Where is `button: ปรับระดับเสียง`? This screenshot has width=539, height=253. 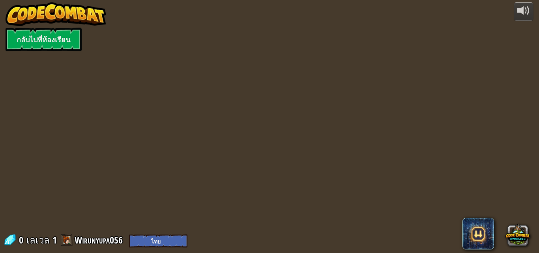
button: ปรับระดับเสียง is located at coordinates (523, 11).